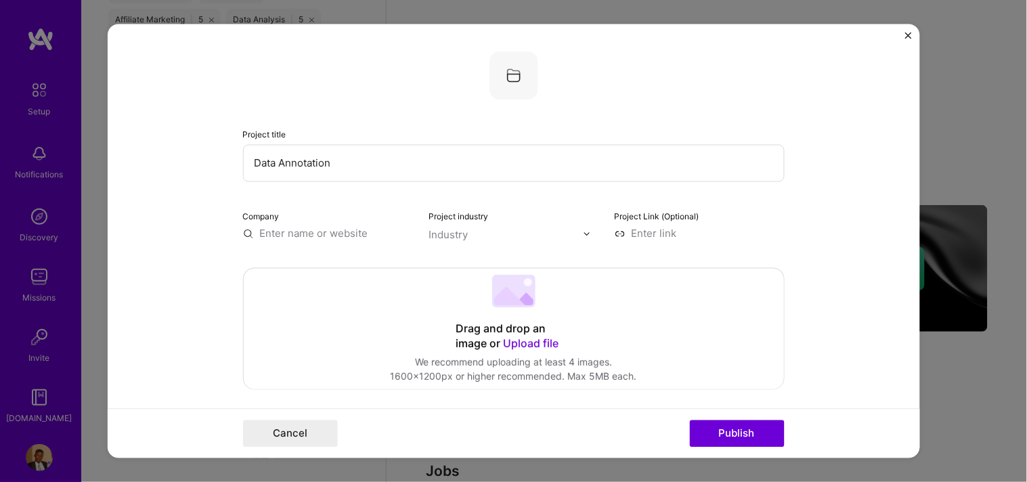 This screenshot has width=1027, height=482. I want to click on div: Drag and drop an image or Upload fileWe recommend uploading at least 4 images.1600x1200px or high..., so click(514, 329).